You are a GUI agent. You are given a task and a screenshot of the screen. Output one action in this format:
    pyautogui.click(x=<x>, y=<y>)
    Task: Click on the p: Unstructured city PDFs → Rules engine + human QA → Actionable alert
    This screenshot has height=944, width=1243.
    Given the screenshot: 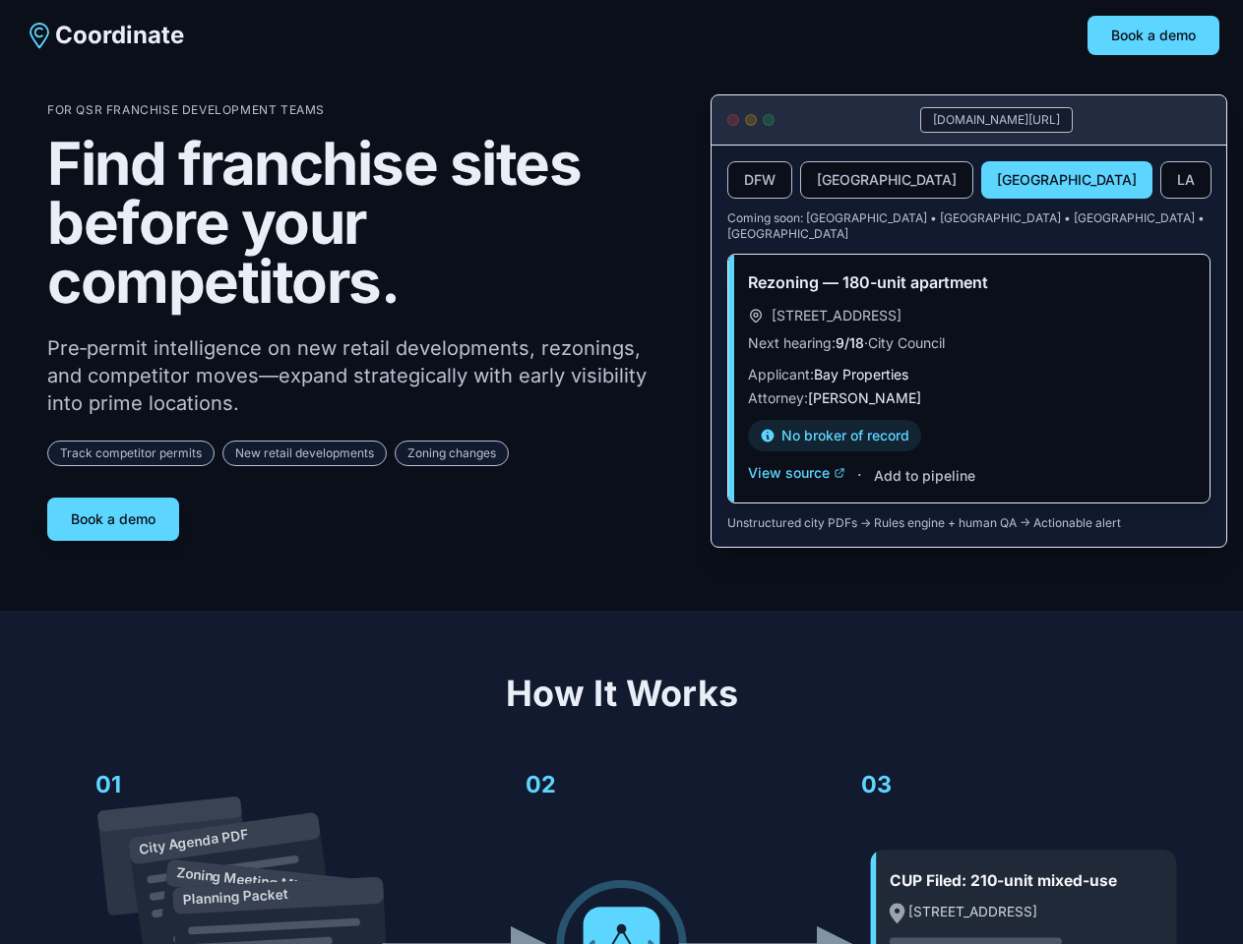 What is the action you would take?
    pyautogui.click(x=968, y=523)
    